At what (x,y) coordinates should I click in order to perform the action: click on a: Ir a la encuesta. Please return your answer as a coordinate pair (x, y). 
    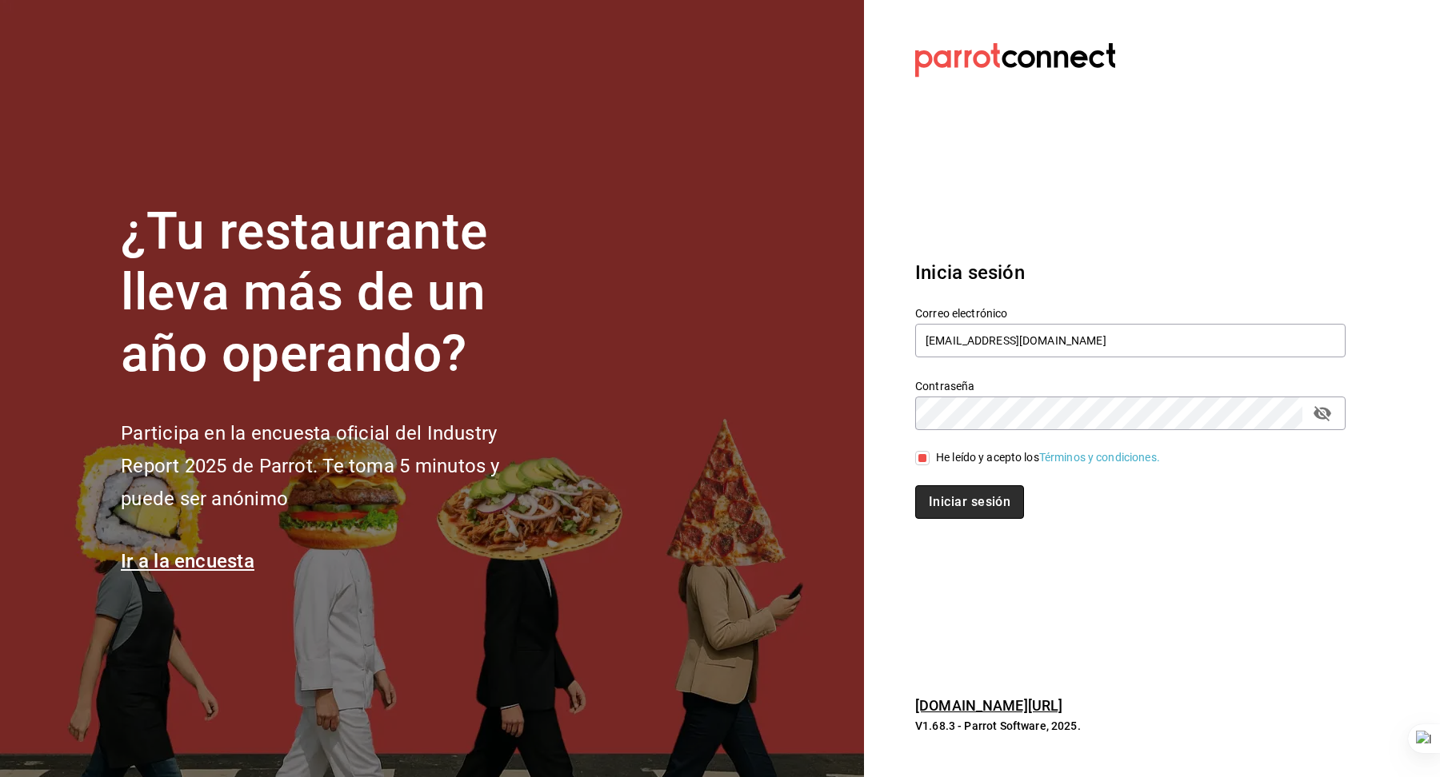
    Looking at the image, I should click on (187, 562).